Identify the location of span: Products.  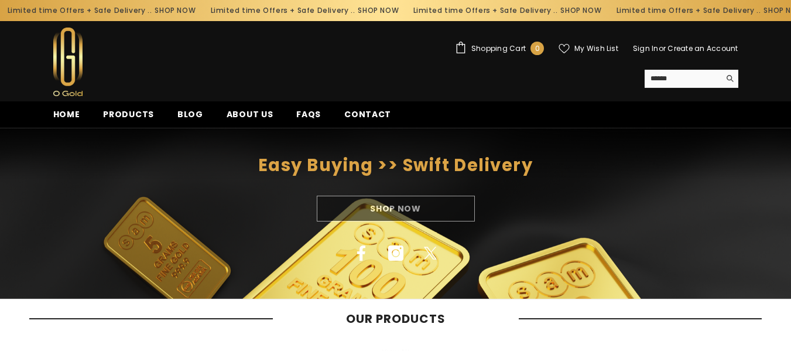
(128, 114).